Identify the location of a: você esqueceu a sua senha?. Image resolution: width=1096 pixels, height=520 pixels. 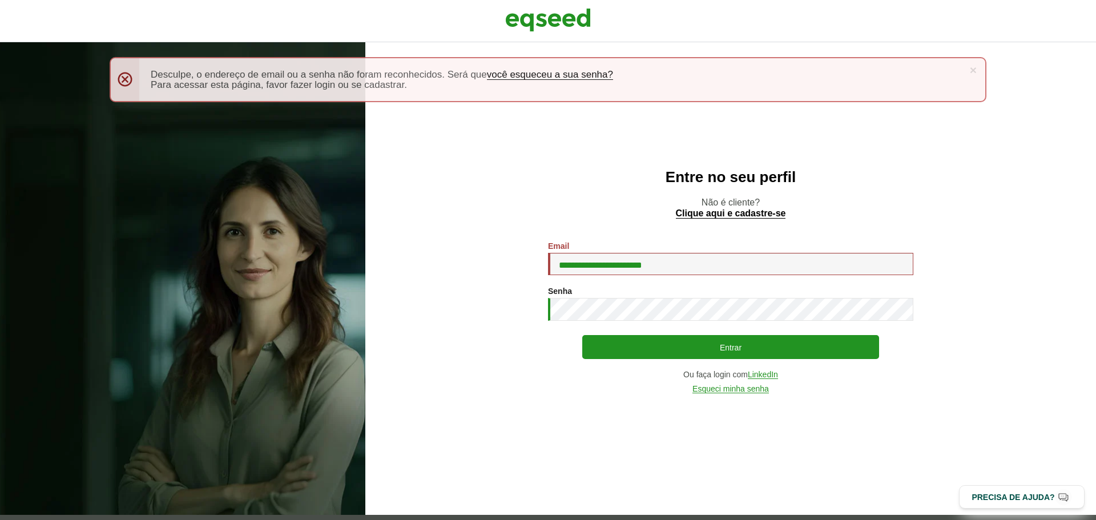
(550, 75).